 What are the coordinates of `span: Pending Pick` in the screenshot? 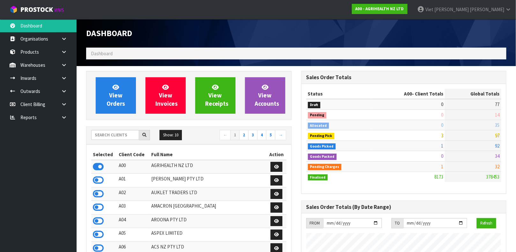 It's located at (321, 136).